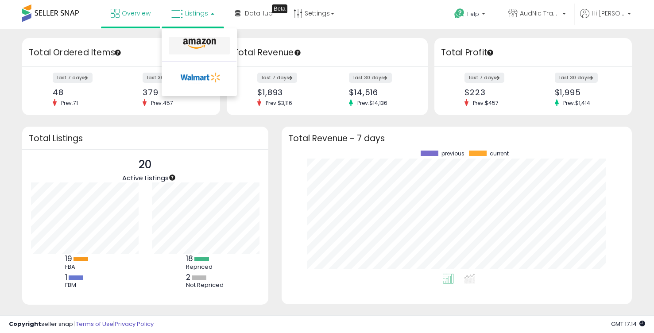 The image size is (654, 333). I want to click on b: 1, so click(66, 277).